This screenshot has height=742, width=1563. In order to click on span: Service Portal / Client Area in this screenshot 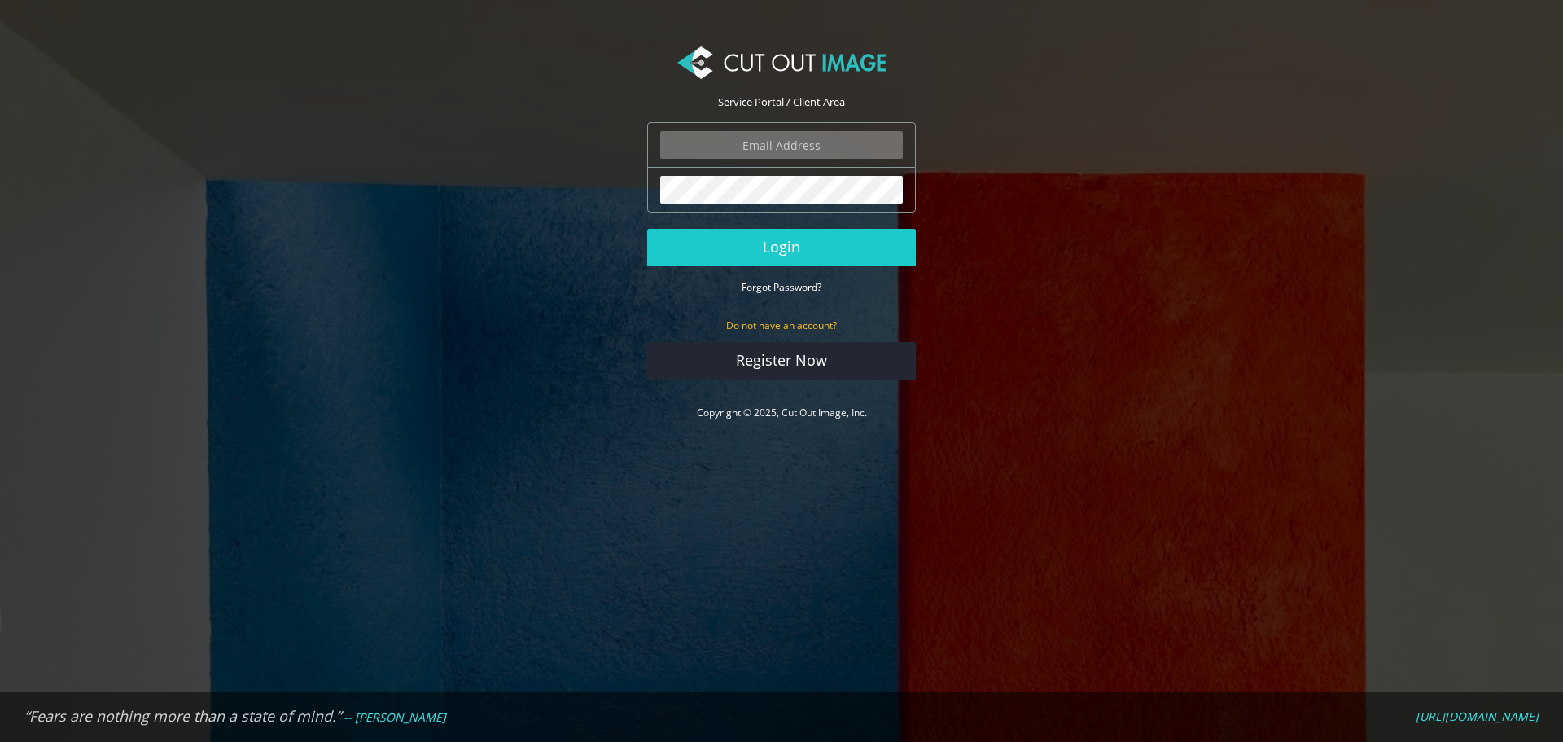, I will do `click(781, 102)`.